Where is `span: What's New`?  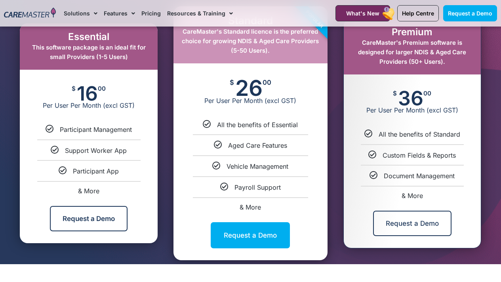 span: What's New is located at coordinates (363, 13).